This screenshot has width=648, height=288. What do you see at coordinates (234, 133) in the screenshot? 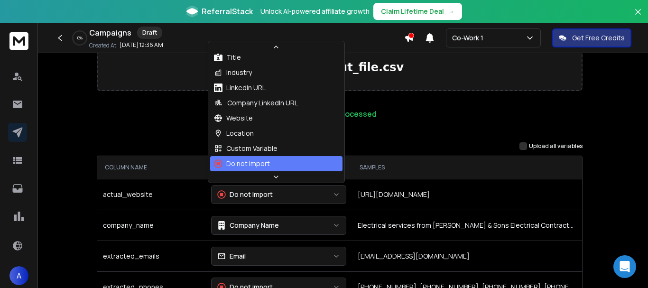
I see `div: Location` at bounding box center [234, 133].